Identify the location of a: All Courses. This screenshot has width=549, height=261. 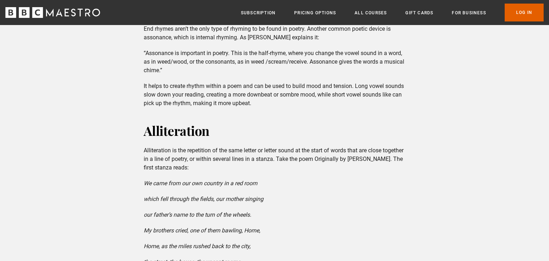
(370, 13).